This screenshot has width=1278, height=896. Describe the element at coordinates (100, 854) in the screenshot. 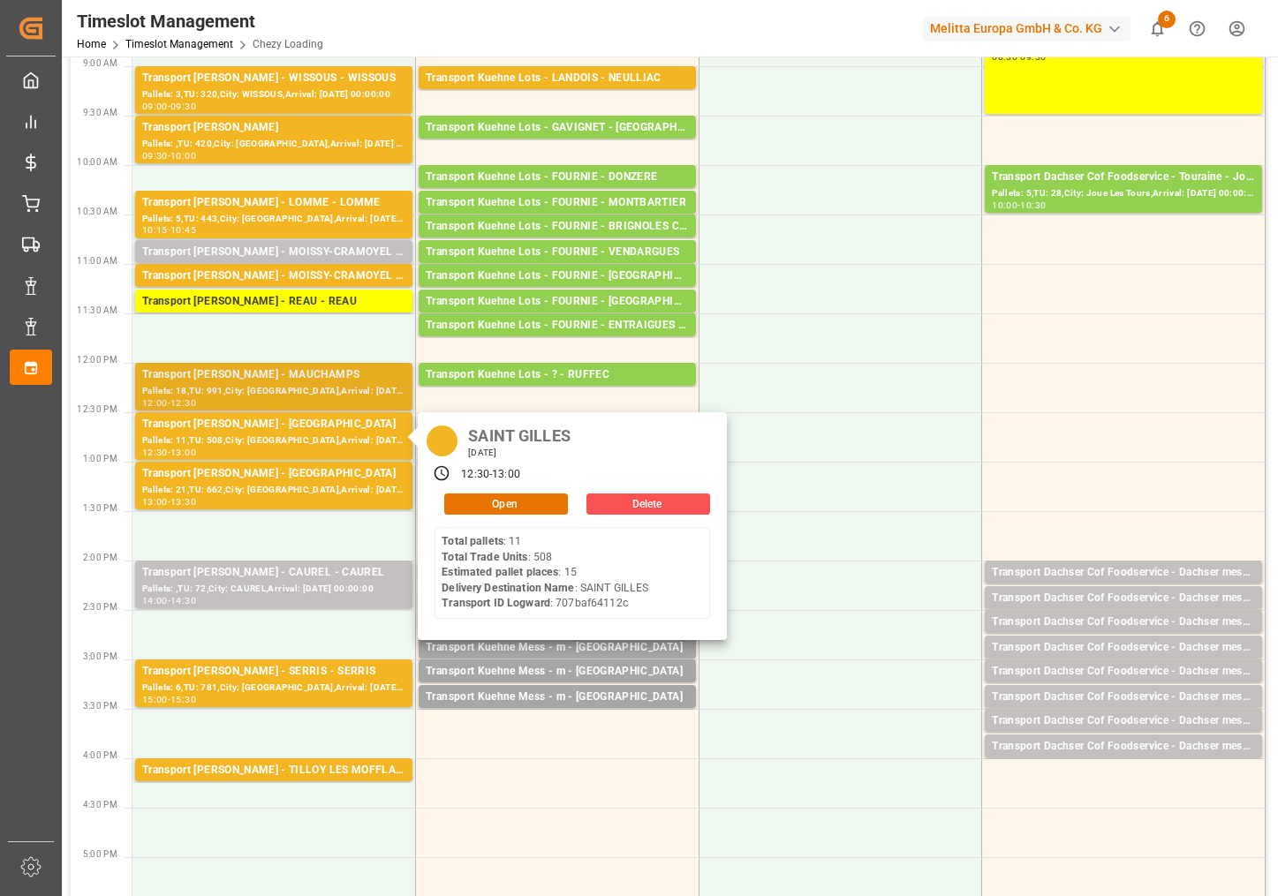

I see `span: 5:00 PM` at that location.